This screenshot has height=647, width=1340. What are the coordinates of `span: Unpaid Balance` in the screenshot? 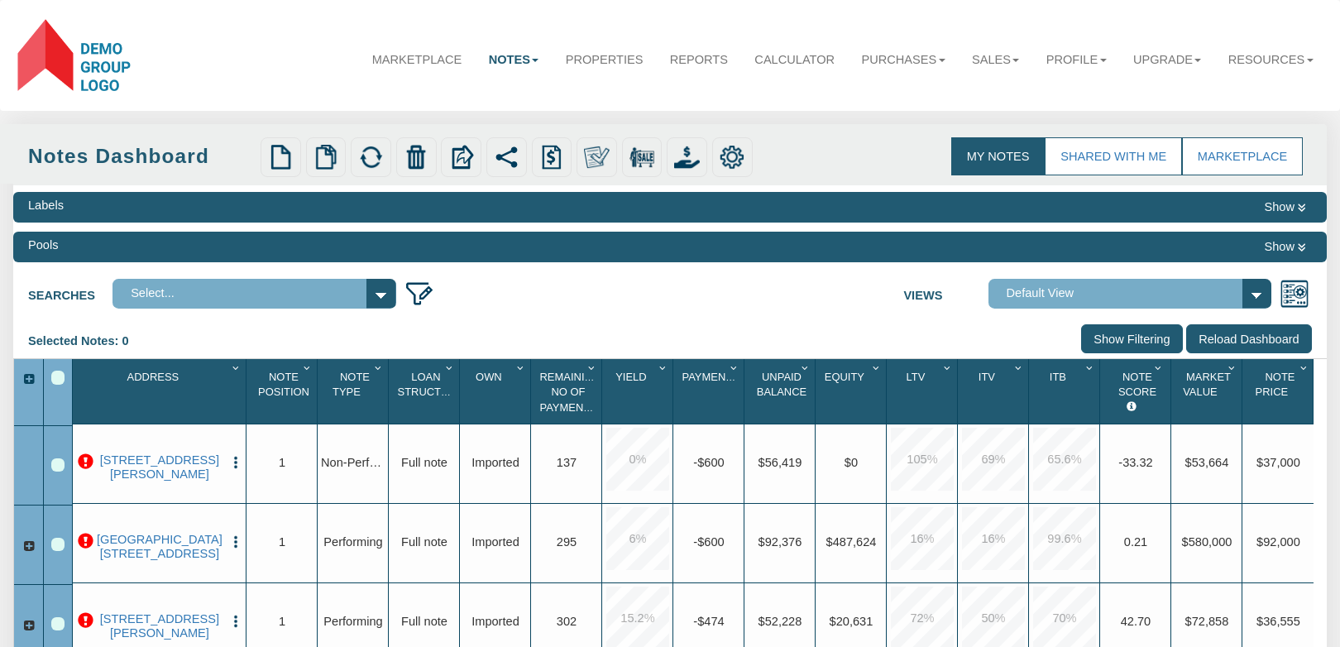 It's located at (782, 385).